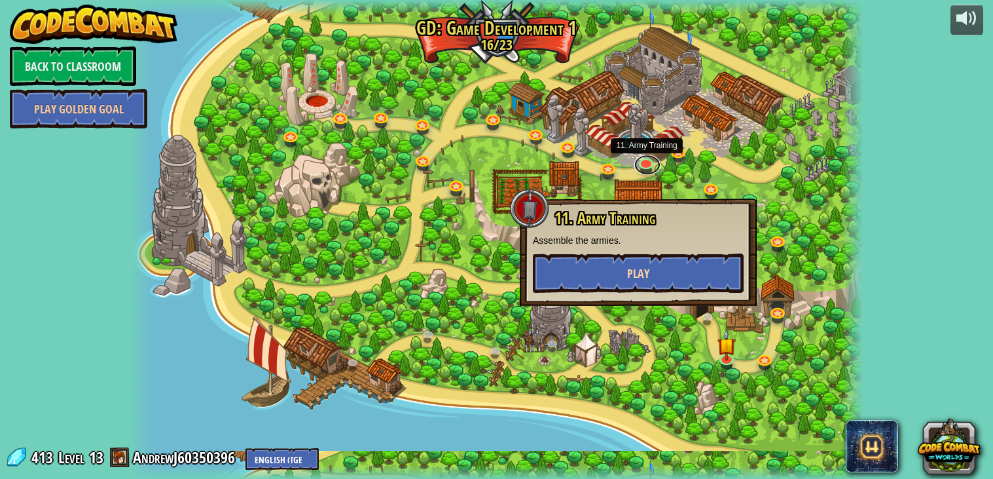 This screenshot has height=479, width=993. What do you see at coordinates (638, 273) in the screenshot?
I see `button: Play` at bounding box center [638, 273].